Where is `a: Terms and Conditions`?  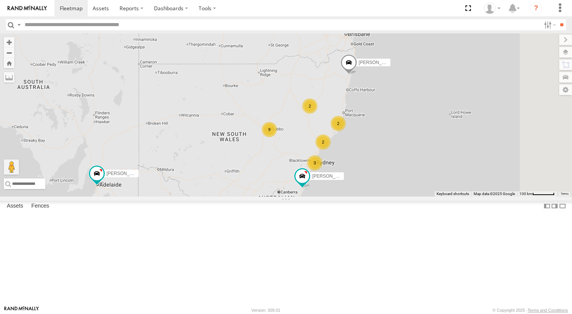 a: Terms and Conditions is located at coordinates (548, 310).